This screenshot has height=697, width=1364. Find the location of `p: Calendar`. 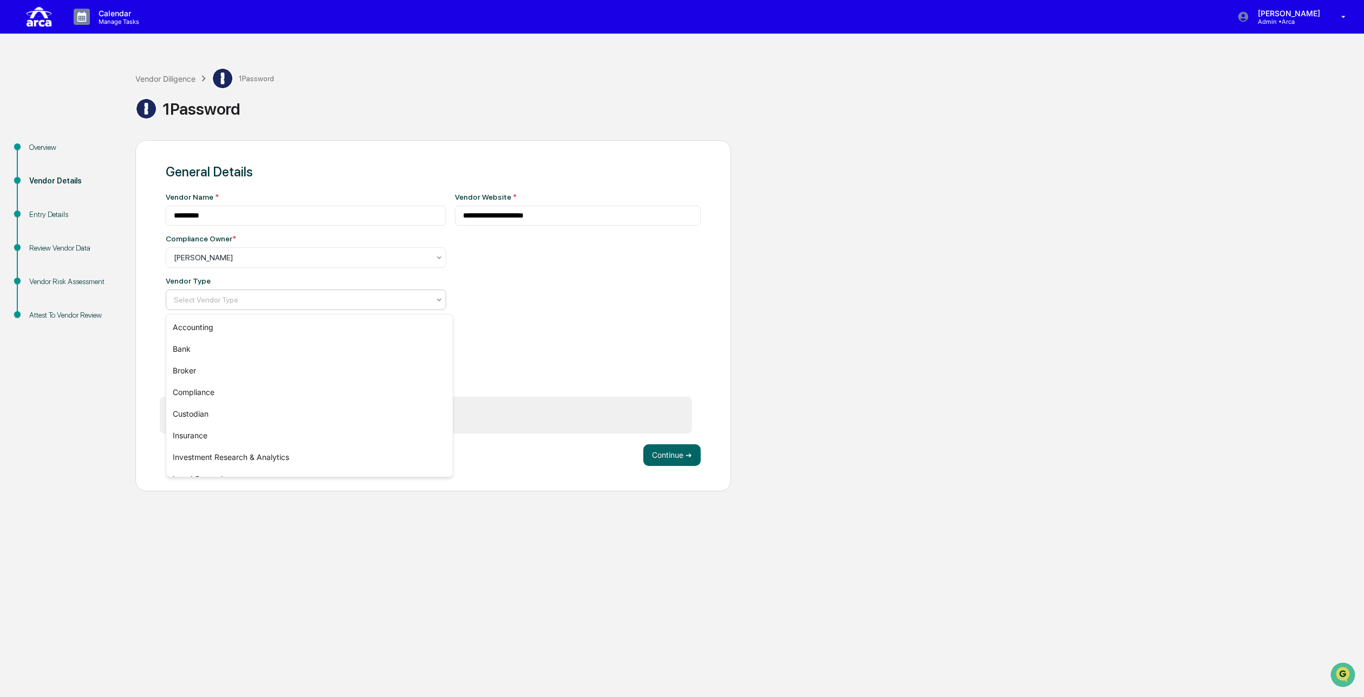

p: Calendar is located at coordinates (117, 13).